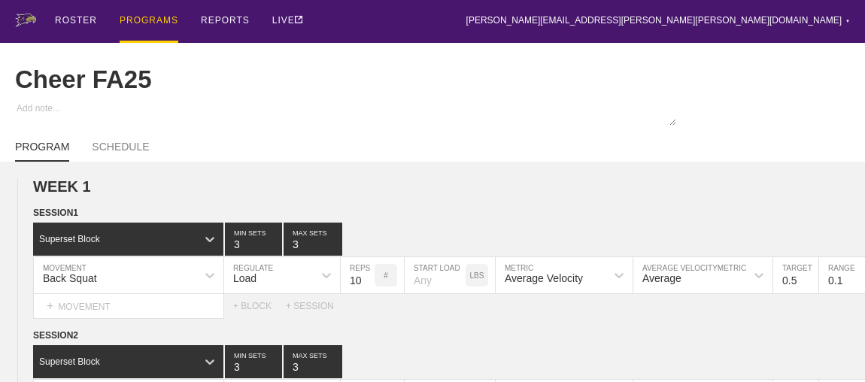 Image resolution: width=865 pixels, height=382 pixels. What do you see at coordinates (662, 278) in the screenshot?
I see `div: Average` at bounding box center [662, 278].